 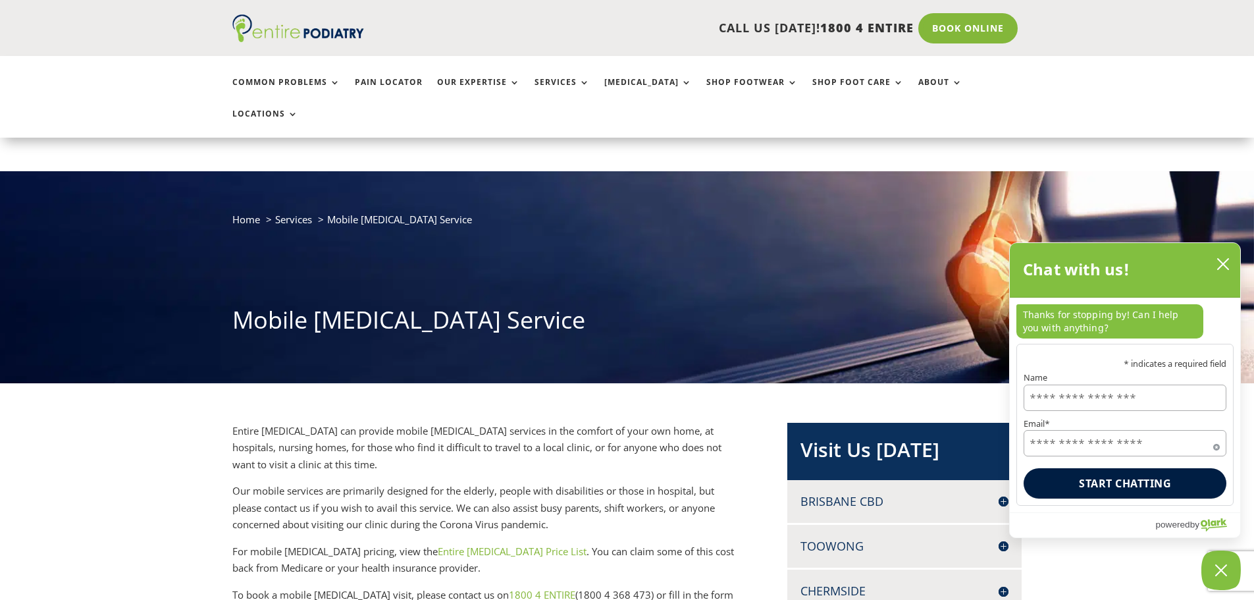 I want to click on a: Powered by Olark, so click(x=1198, y=525).